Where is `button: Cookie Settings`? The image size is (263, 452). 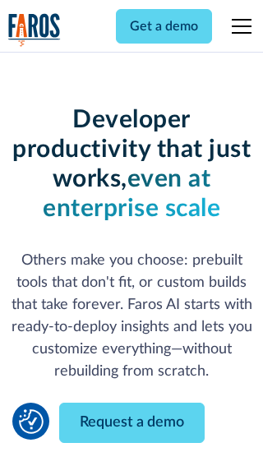
button: Cookie Settings is located at coordinates (31, 422).